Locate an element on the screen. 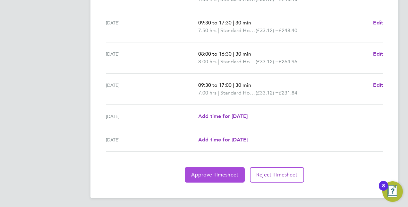 The height and width of the screenshot is (207, 408). span: 08:00 to 16:30 is located at coordinates (215, 54).